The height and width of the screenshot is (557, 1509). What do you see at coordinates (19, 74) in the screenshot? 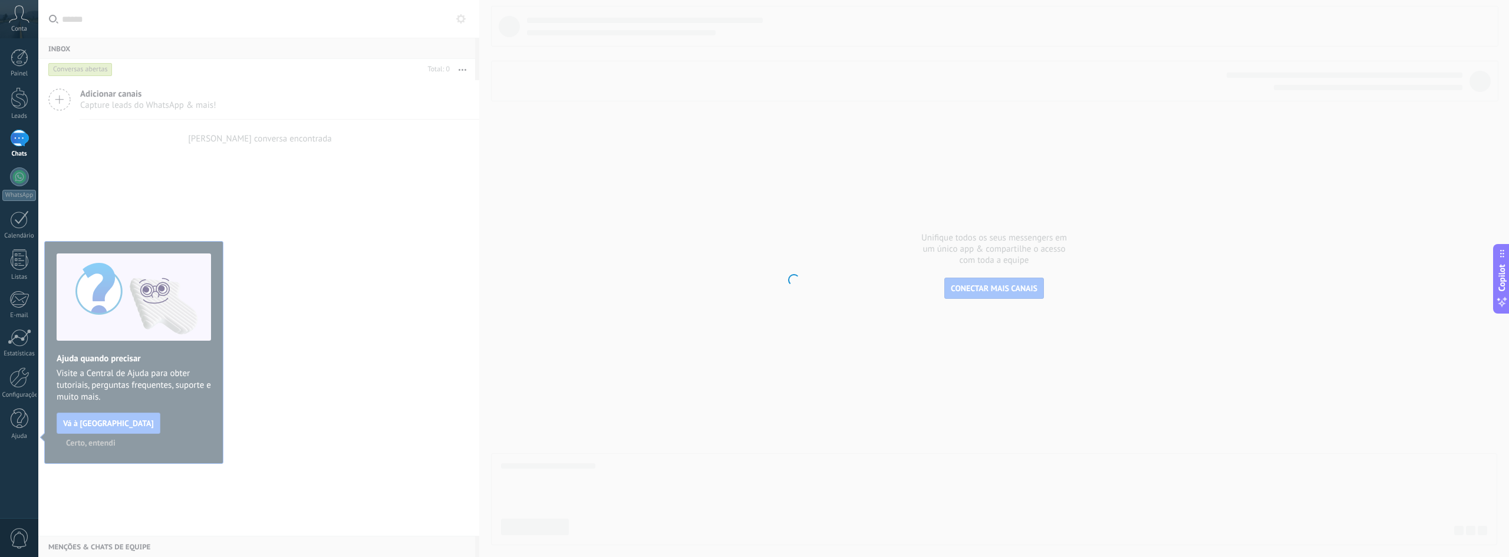
I see `div: Painel` at bounding box center [19, 74].